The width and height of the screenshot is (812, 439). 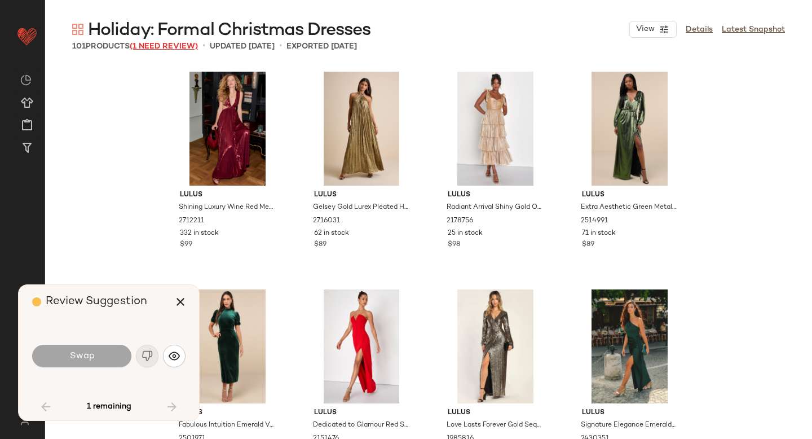 What do you see at coordinates (360, 425) in the screenshot?
I see `span: Dedicated to Glamour Red Strapless Maxi Dress` at bounding box center [360, 425].